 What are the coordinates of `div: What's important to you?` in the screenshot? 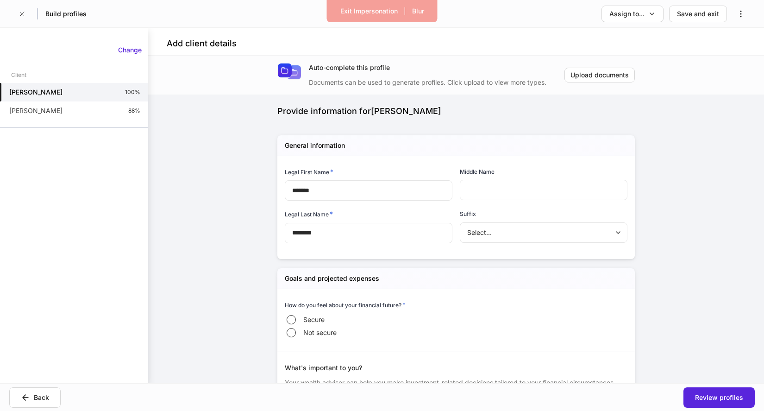 It's located at (456, 368).